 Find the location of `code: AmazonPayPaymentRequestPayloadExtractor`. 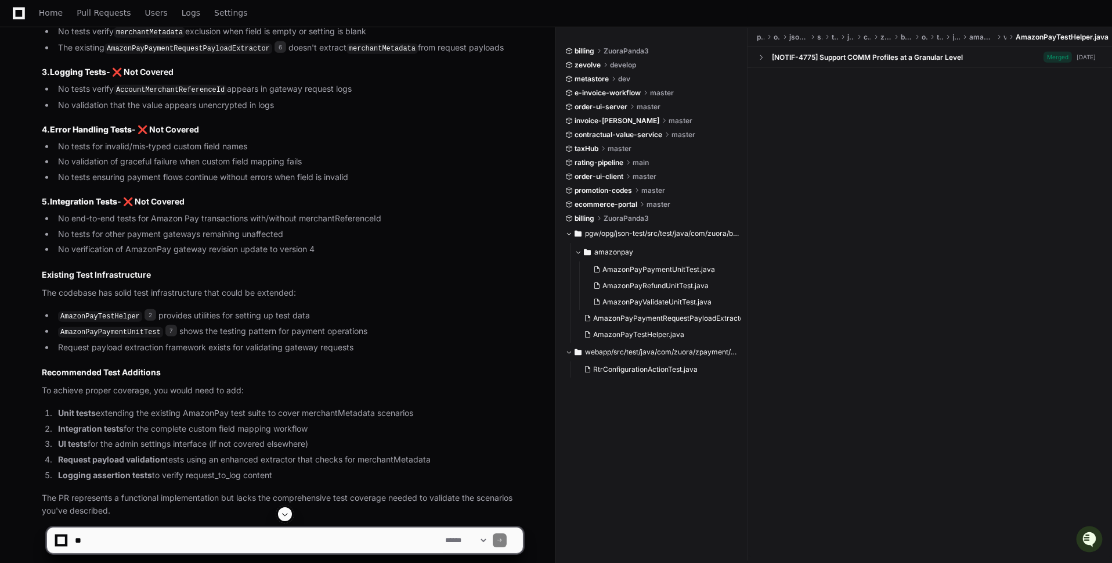

code: AmazonPayPaymentRequestPayloadExtractor is located at coordinates (188, 49).